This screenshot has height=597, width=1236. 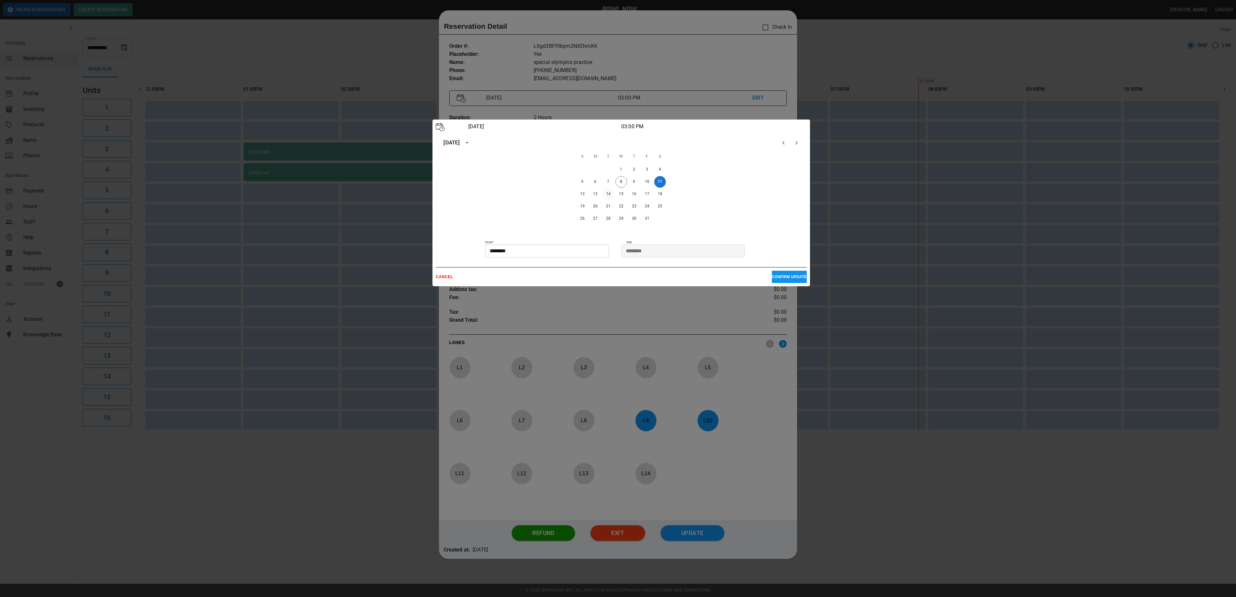 I want to click on p: CONFIRM UPDATE, so click(x=789, y=277).